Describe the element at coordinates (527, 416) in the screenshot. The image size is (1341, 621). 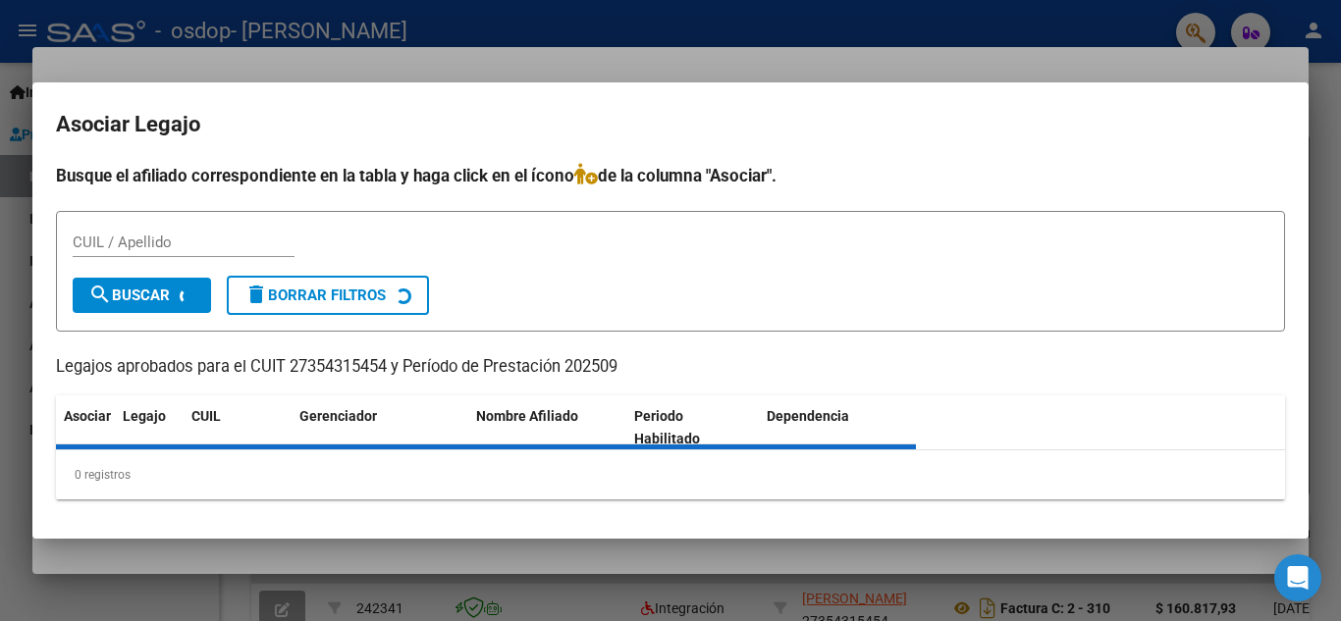
I see `span: Nombre Afiliado` at that location.